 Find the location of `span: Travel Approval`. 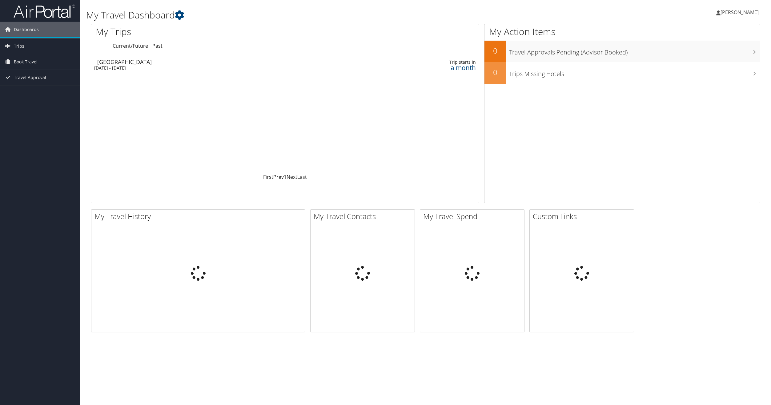

span: Travel Approval is located at coordinates (30, 78).